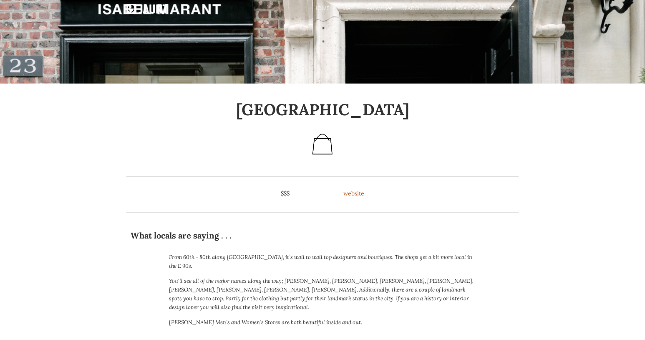  What do you see at coordinates (147, 9) in the screenshot?
I see `img: Jaunt logo` at bounding box center [147, 9].